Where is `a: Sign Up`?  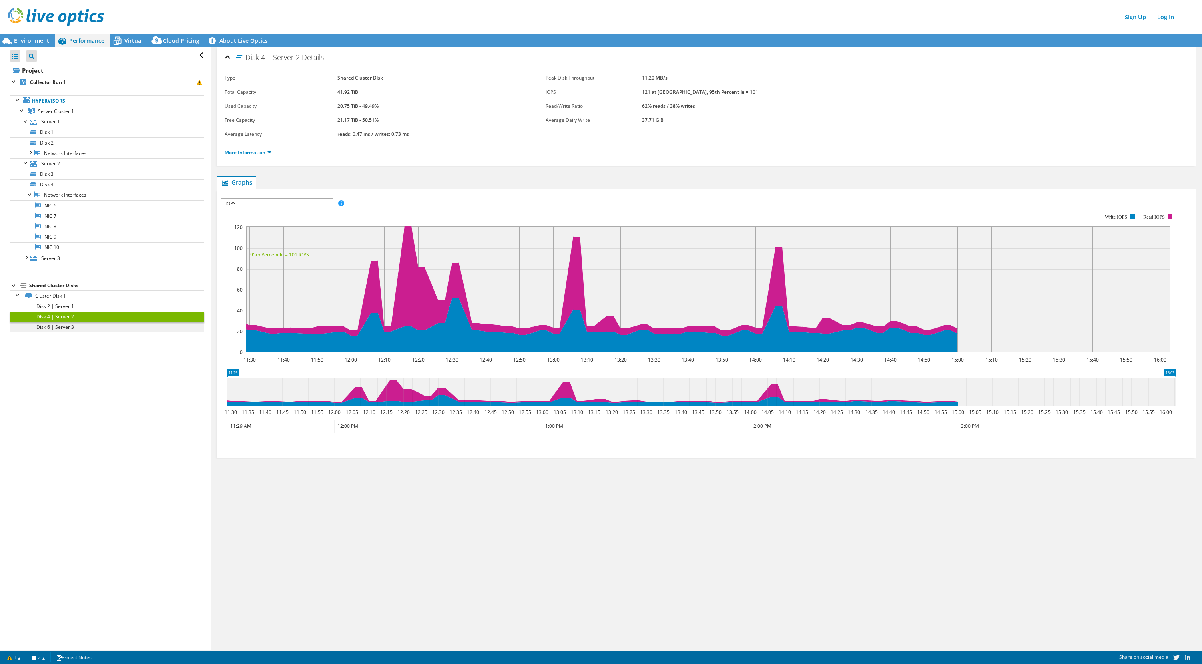 a: Sign Up is located at coordinates (1135, 17).